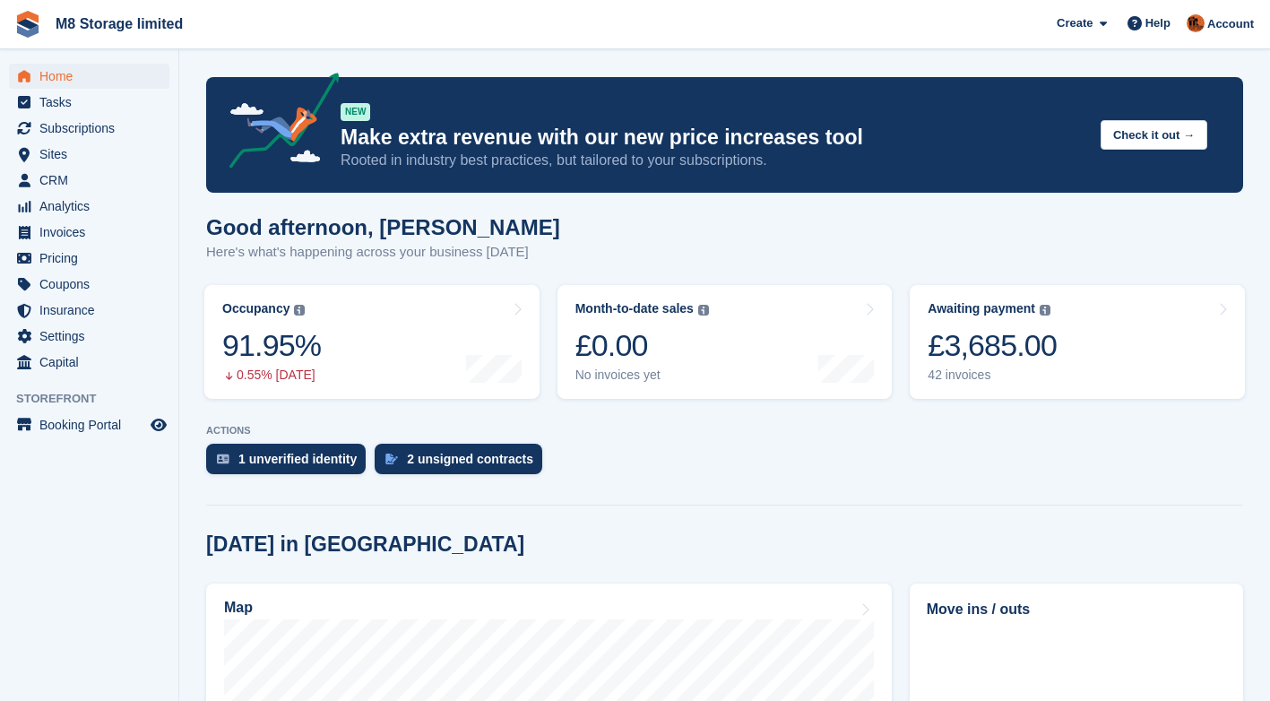  What do you see at coordinates (1158, 23) in the screenshot?
I see `span: Help` at bounding box center [1158, 23].